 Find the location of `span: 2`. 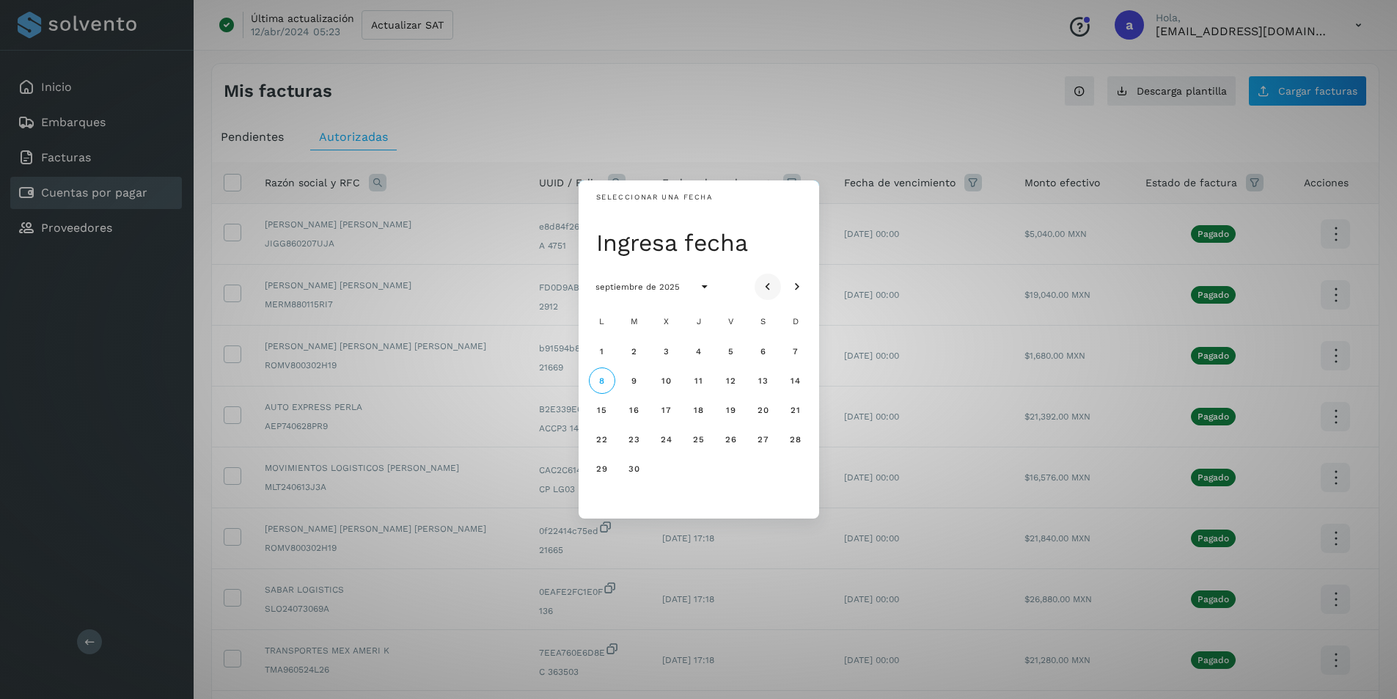

span: 2 is located at coordinates (633, 351).